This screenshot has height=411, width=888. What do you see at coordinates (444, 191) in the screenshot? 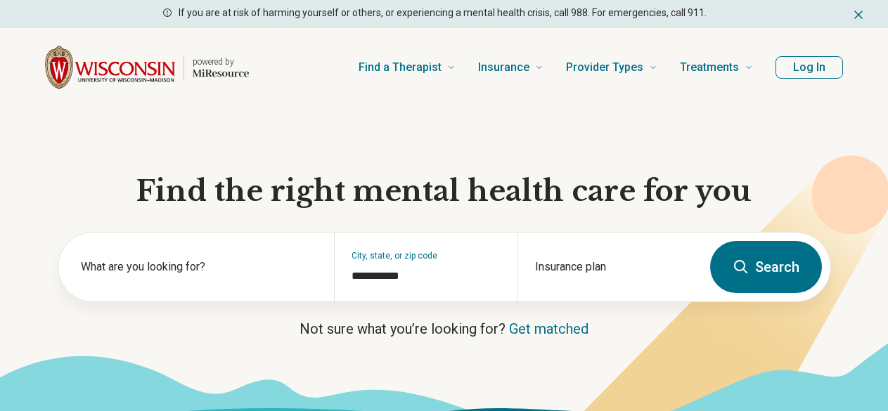
I see `h1: Find the right mental health care for you` at bounding box center [444, 191].